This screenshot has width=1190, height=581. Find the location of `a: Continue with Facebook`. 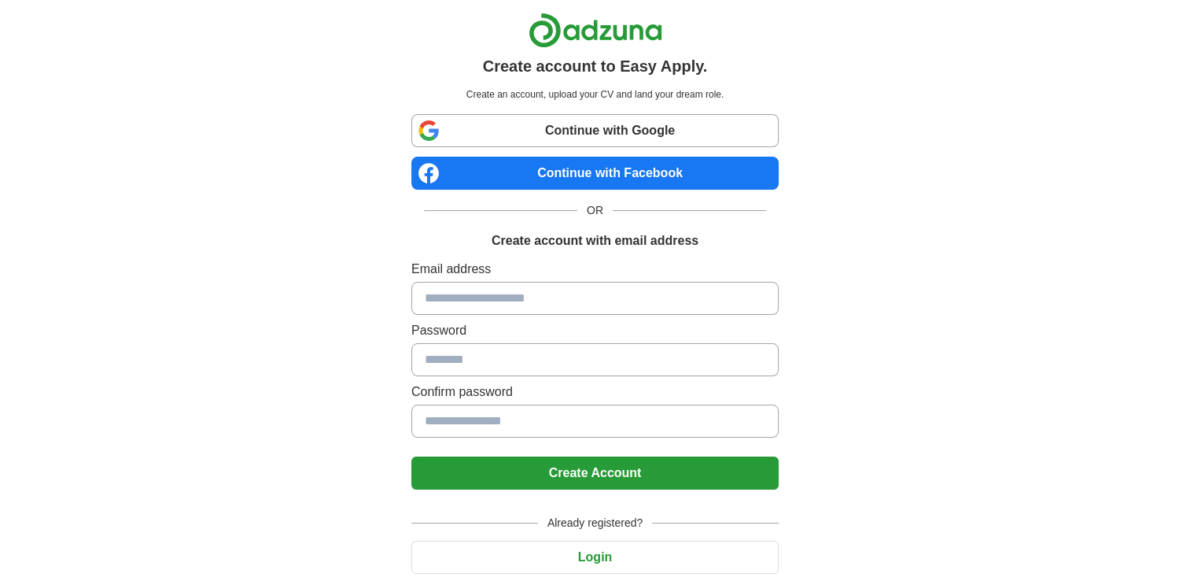

a: Continue with Facebook is located at coordinates (595, 173).